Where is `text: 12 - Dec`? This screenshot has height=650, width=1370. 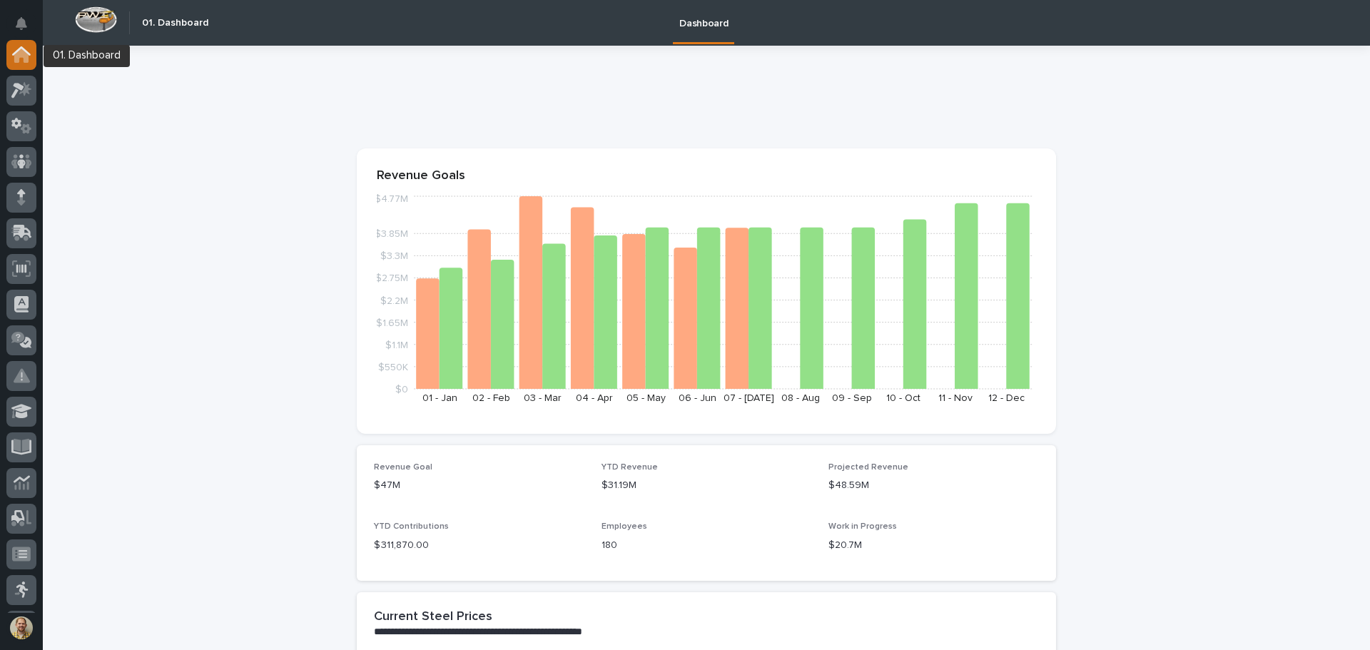
text: 12 - Dec is located at coordinates (1006, 398).